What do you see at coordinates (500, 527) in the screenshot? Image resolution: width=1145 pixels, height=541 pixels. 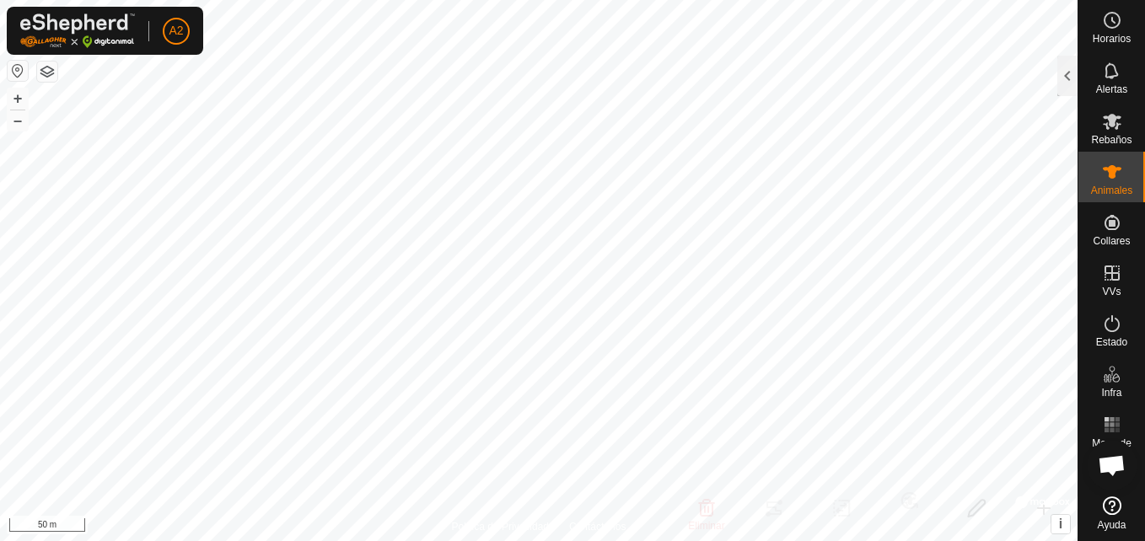 I see `a: Política de Privacidad` at bounding box center [500, 527].